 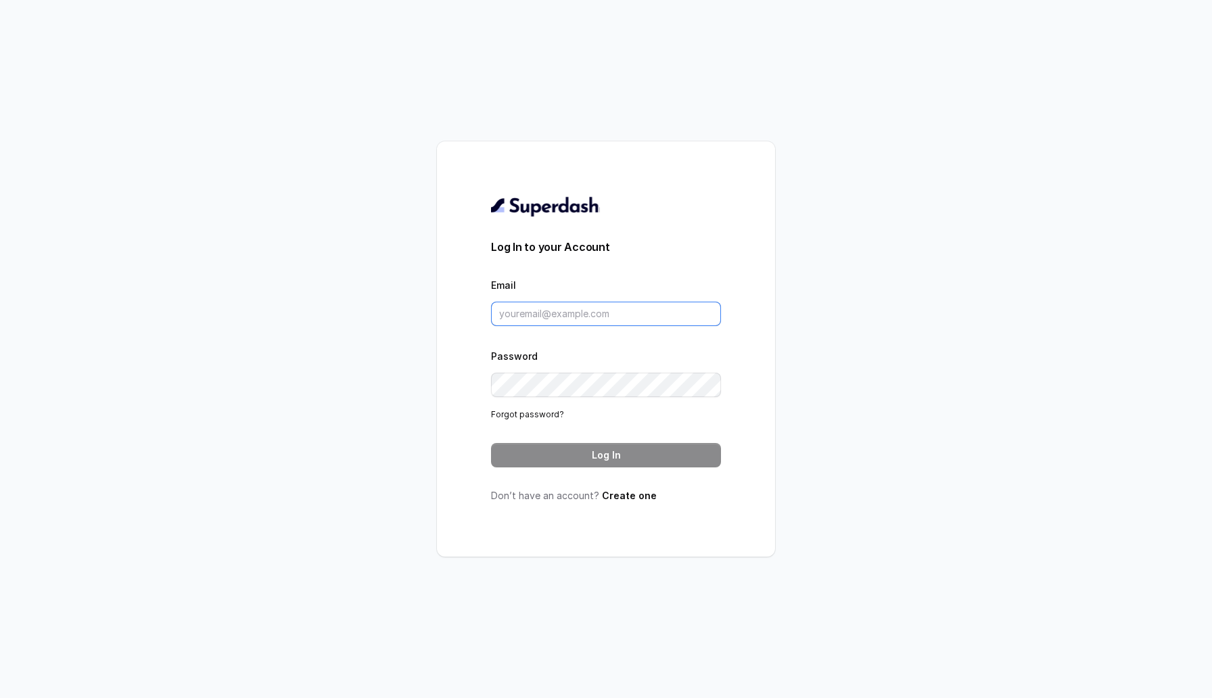 What do you see at coordinates (606, 496) in the screenshot?
I see `p: Don’t have an account?` at bounding box center [606, 496].